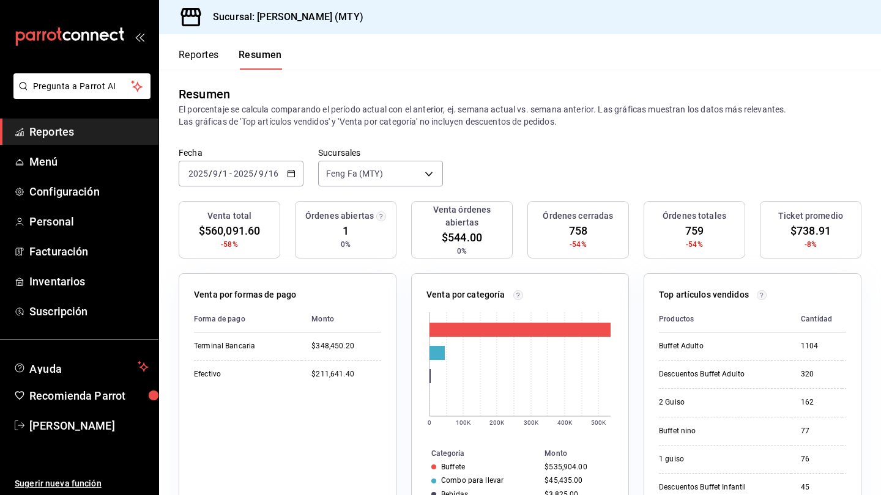 This screenshot has width=881, height=495. What do you see at coordinates (229, 245) in the screenshot?
I see `span: -58%` at bounding box center [229, 245].